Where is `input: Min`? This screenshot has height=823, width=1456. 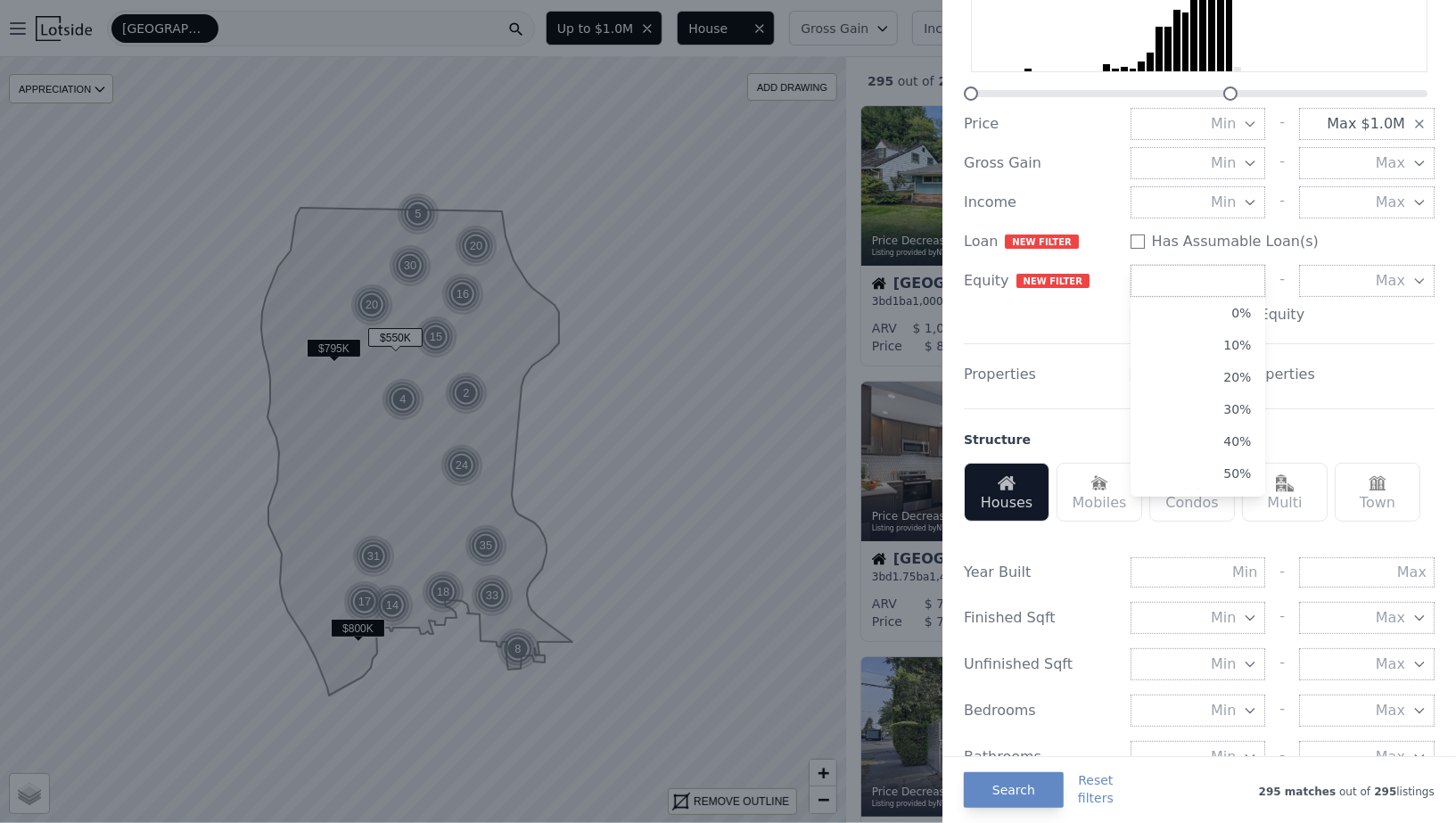
input: Min is located at coordinates (1198, 572).